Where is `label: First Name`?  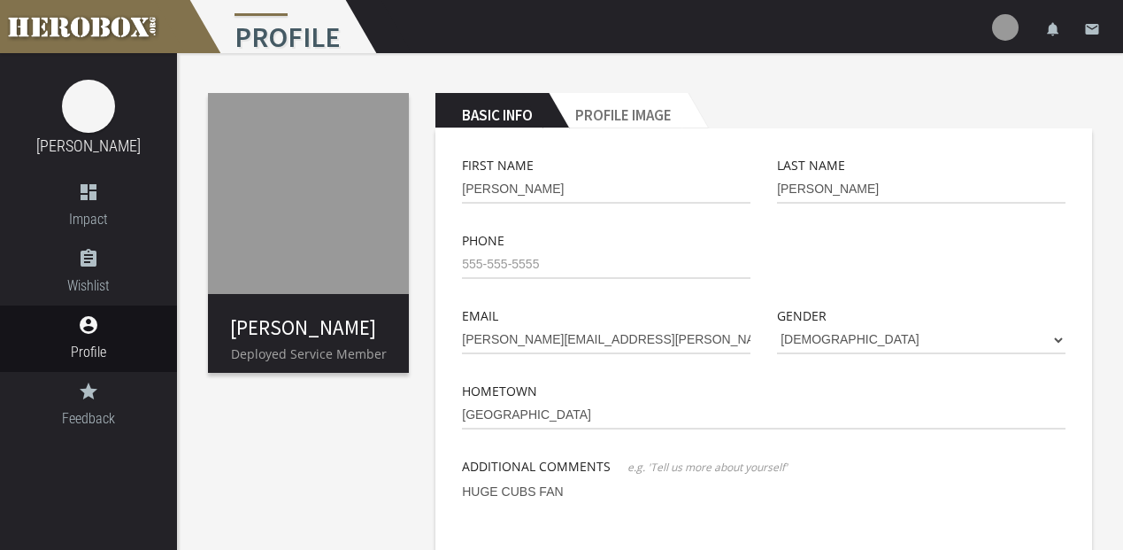 label: First Name is located at coordinates (497, 165).